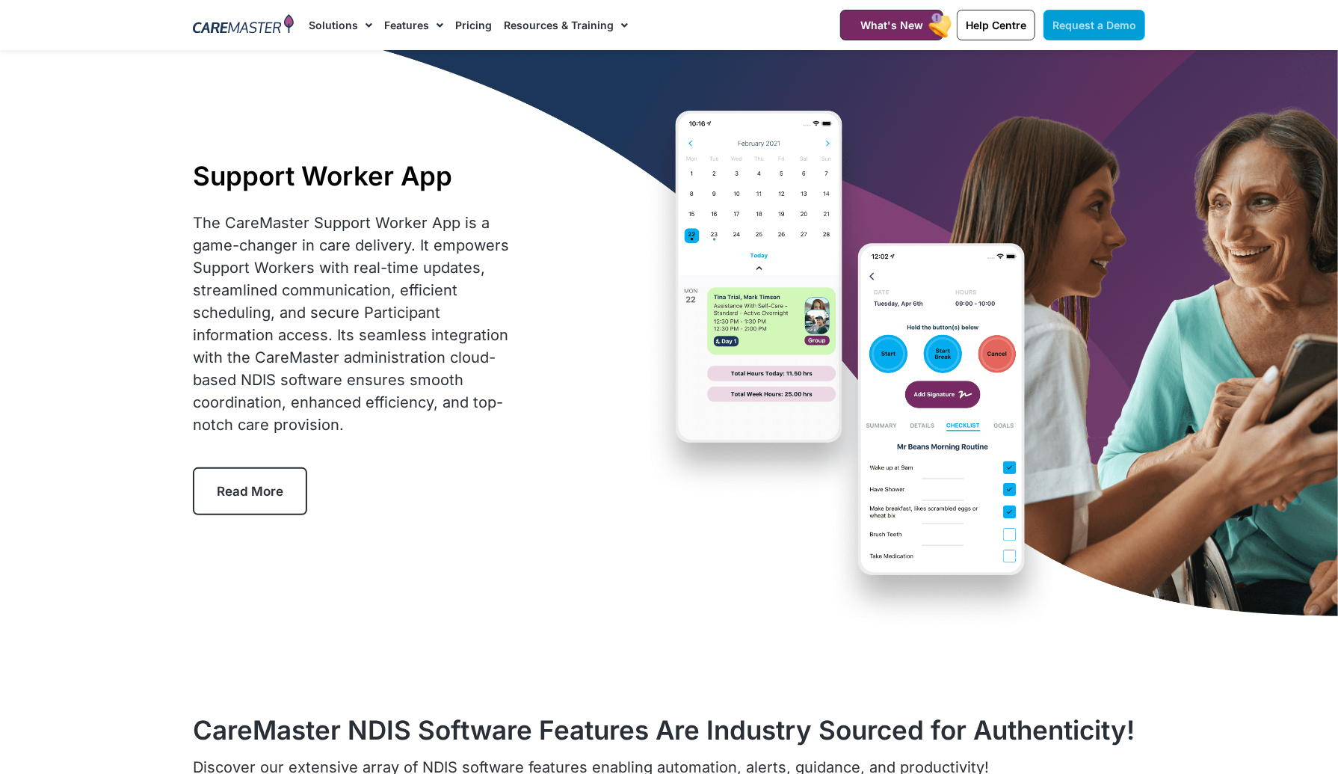  I want to click on a: Request a Demo, so click(1094, 25).